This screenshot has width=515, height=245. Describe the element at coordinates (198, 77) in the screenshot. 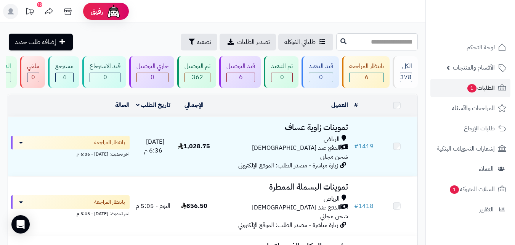

I see `span: 362` at that location.